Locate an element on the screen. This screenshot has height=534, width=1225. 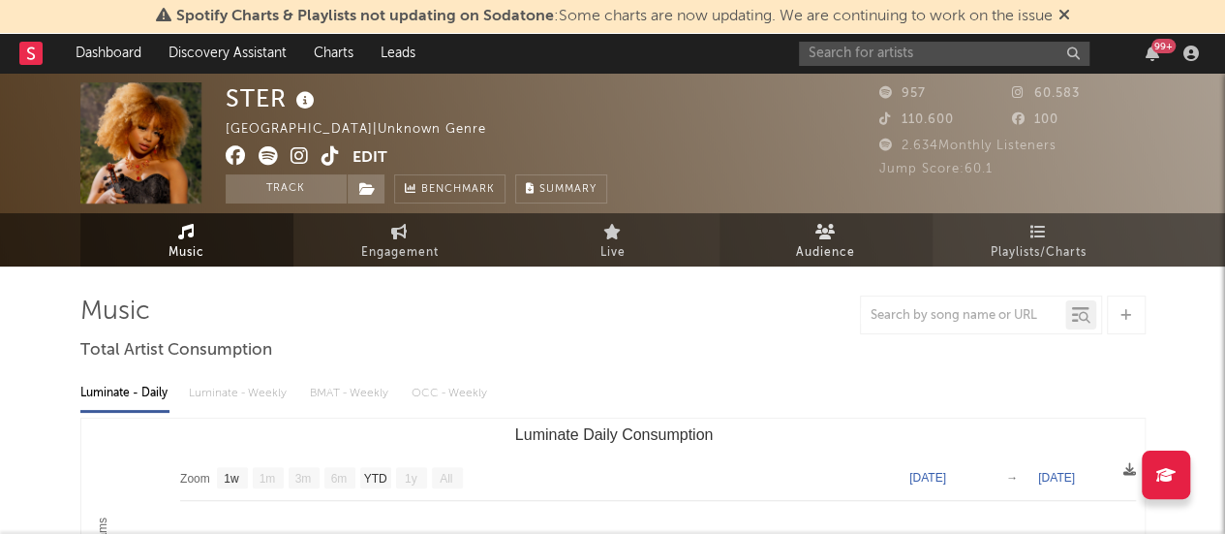
span: 60.583 is located at coordinates (1046, 93).